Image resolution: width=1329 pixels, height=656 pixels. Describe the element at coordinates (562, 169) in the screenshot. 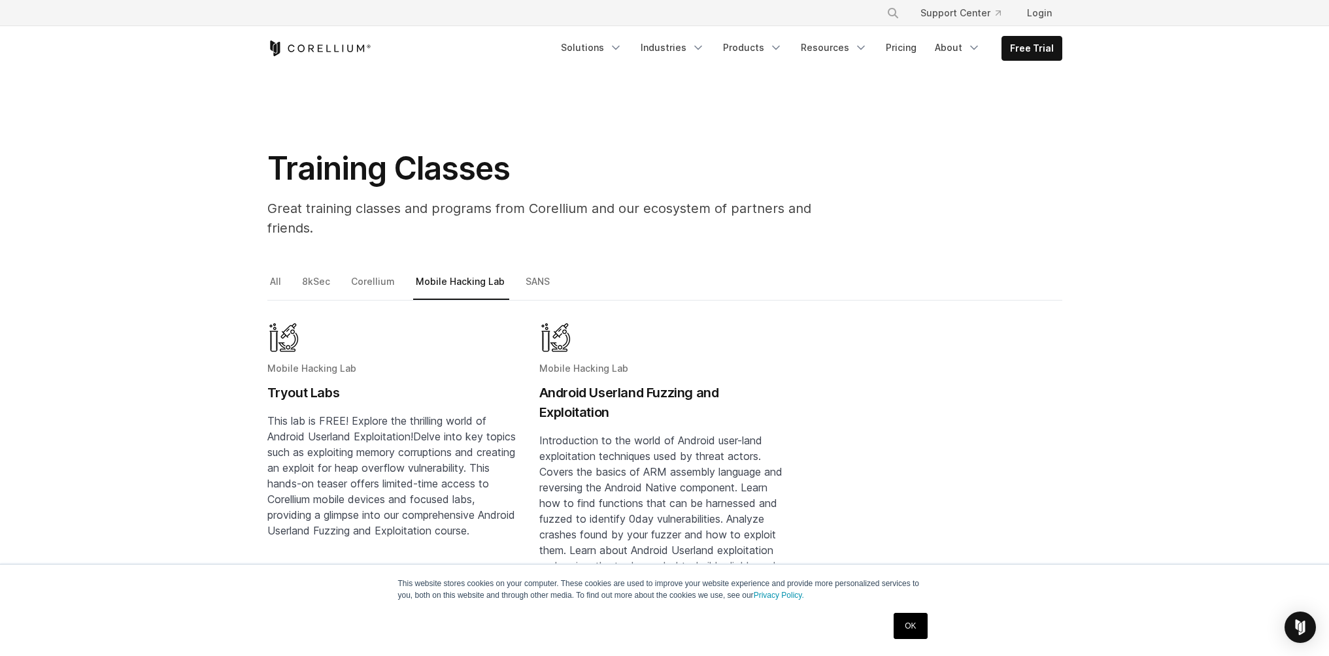

I see `h1: Training Classes` at that location.